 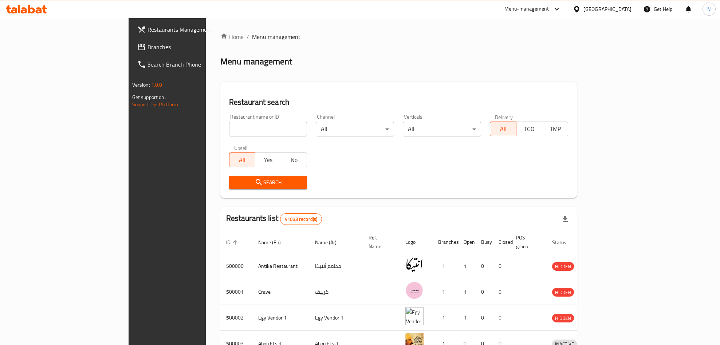 What do you see at coordinates (274, 243) in the screenshot?
I see `span: Name (En)` at bounding box center [274, 243].